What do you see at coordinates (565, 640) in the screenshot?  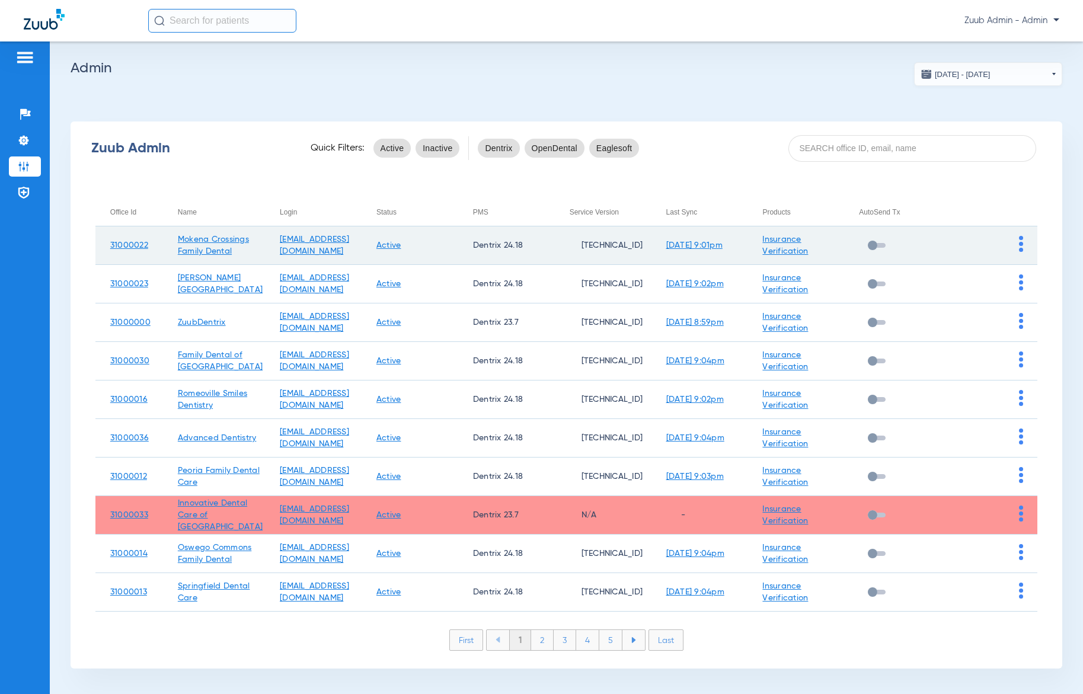 I see `li: 3` at bounding box center [565, 640].